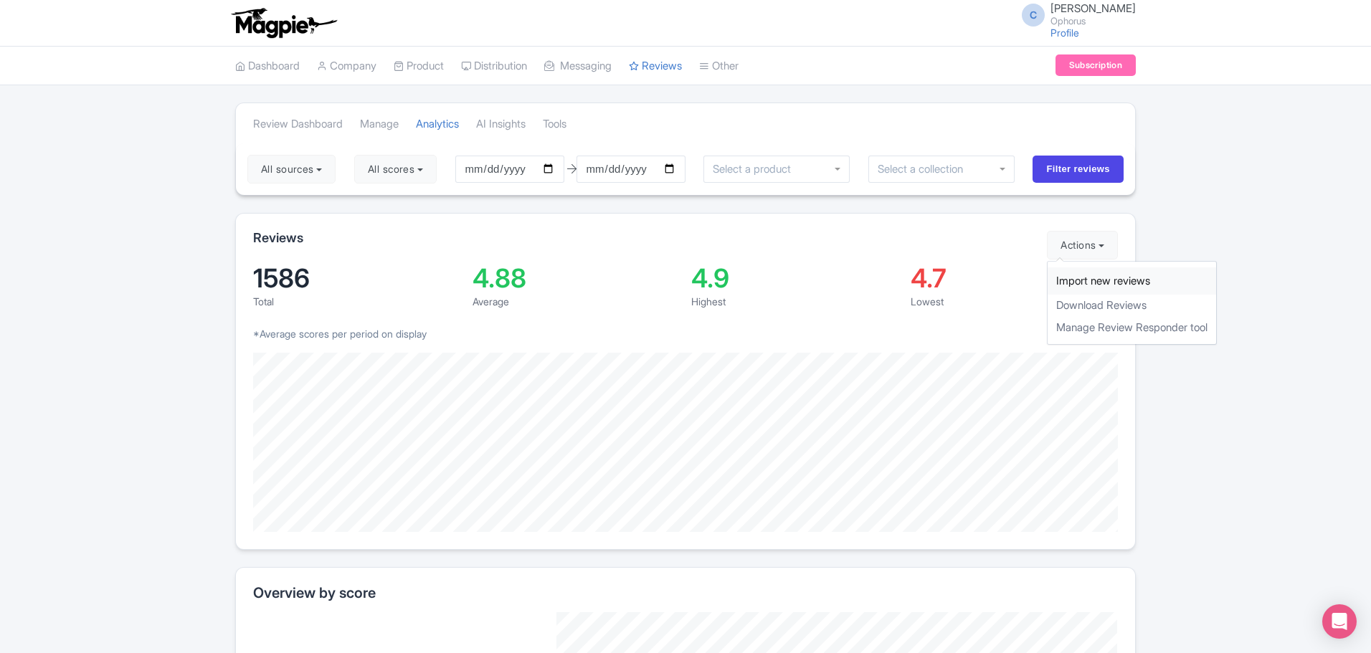  Describe the element at coordinates (283, 23) in the screenshot. I see `img: logo-ab69f6fb50320c5b225c76a69d11143b.png` at that location.